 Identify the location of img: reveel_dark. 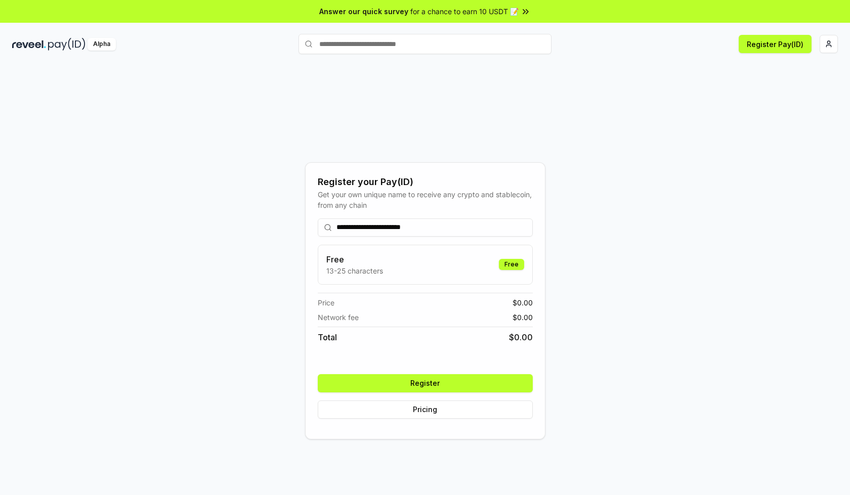
(29, 44).